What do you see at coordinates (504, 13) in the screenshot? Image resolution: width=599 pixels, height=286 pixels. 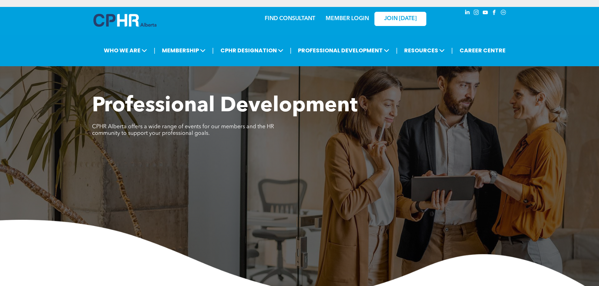 I see `a: Social network` at bounding box center [504, 13].